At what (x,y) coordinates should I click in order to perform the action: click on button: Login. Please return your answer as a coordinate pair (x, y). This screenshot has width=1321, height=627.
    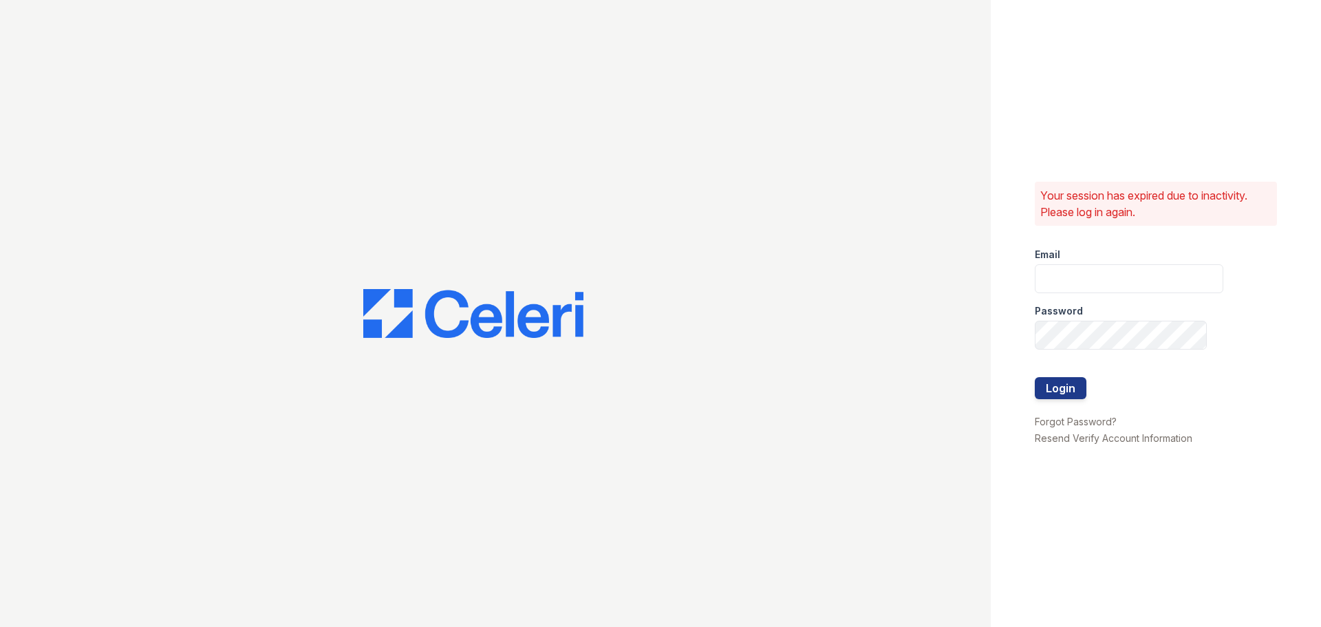
    Looking at the image, I should click on (1061, 388).